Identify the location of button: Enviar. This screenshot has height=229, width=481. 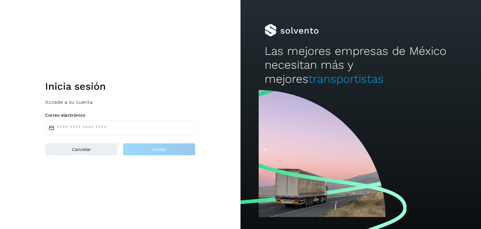
(159, 149).